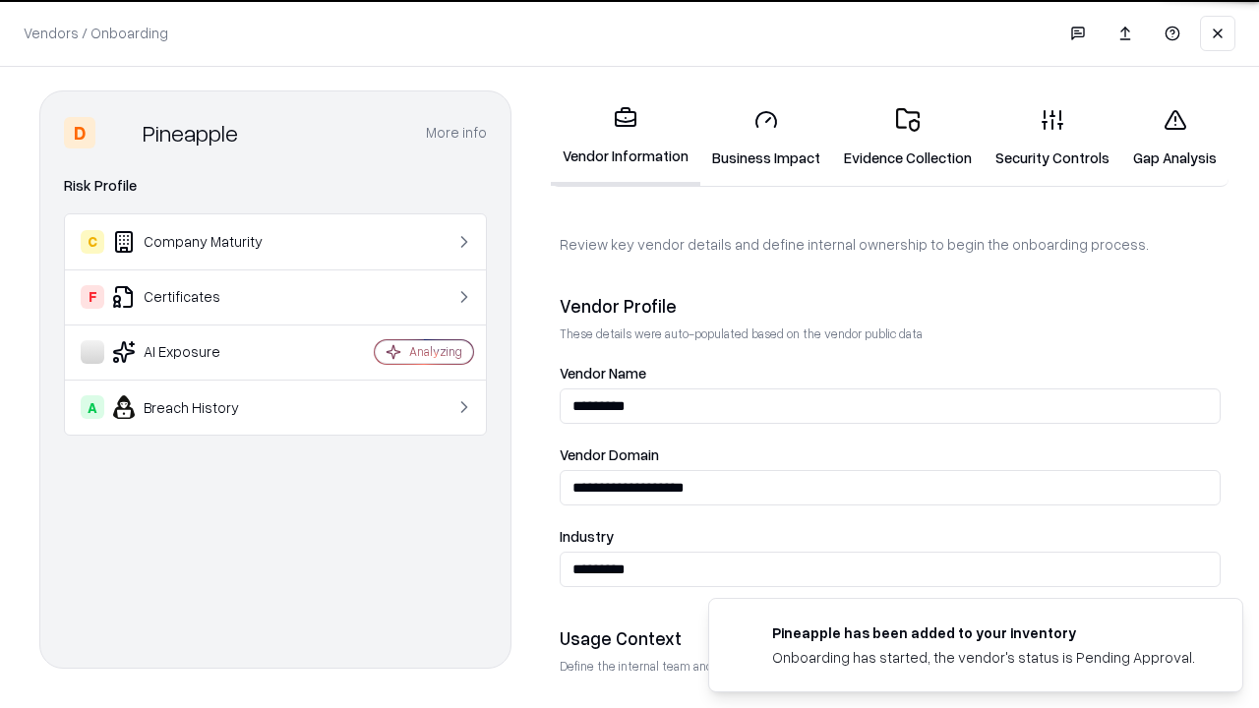  Describe the element at coordinates (890, 306) in the screenshot. I see `div: Vendor Profile` at that location.